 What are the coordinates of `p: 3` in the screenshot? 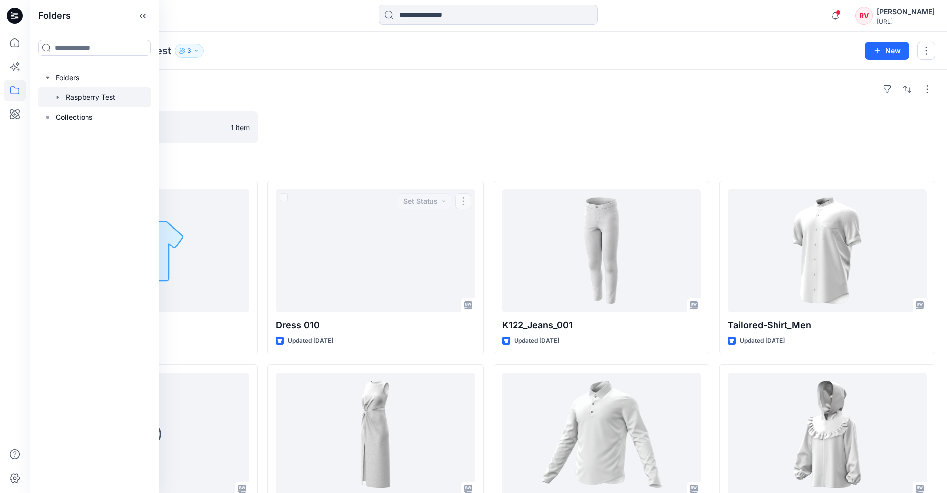 It's located at (189, 51).